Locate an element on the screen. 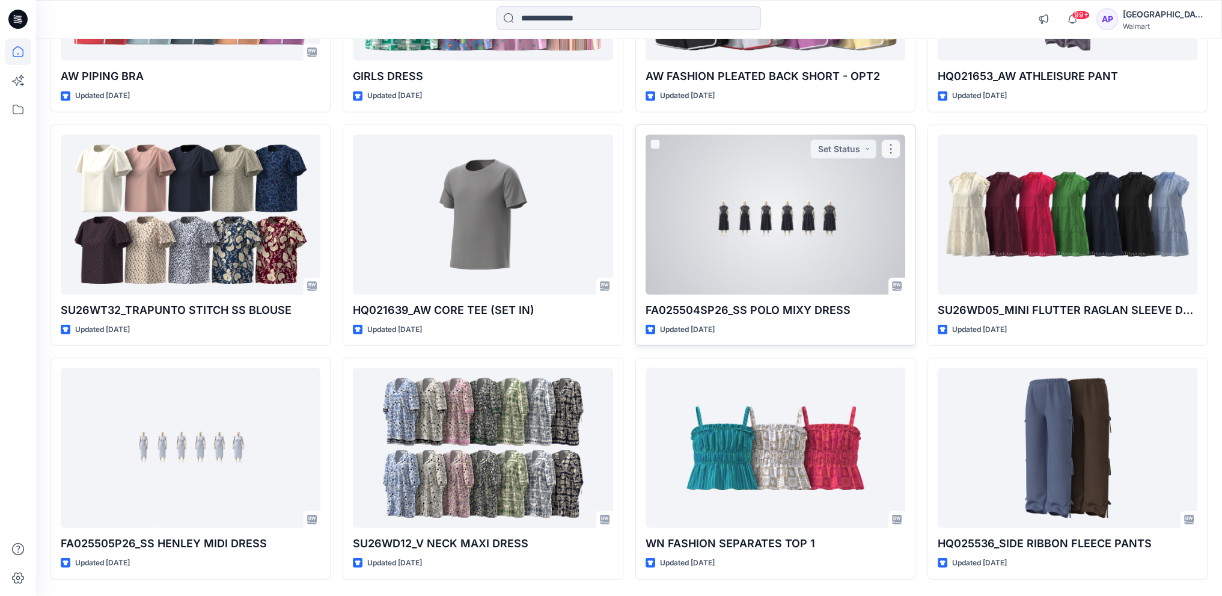 The image size is (1222, 596). p: HQ021653_AW ATHLEISURE PANT is located at coordinates (1068, 76).